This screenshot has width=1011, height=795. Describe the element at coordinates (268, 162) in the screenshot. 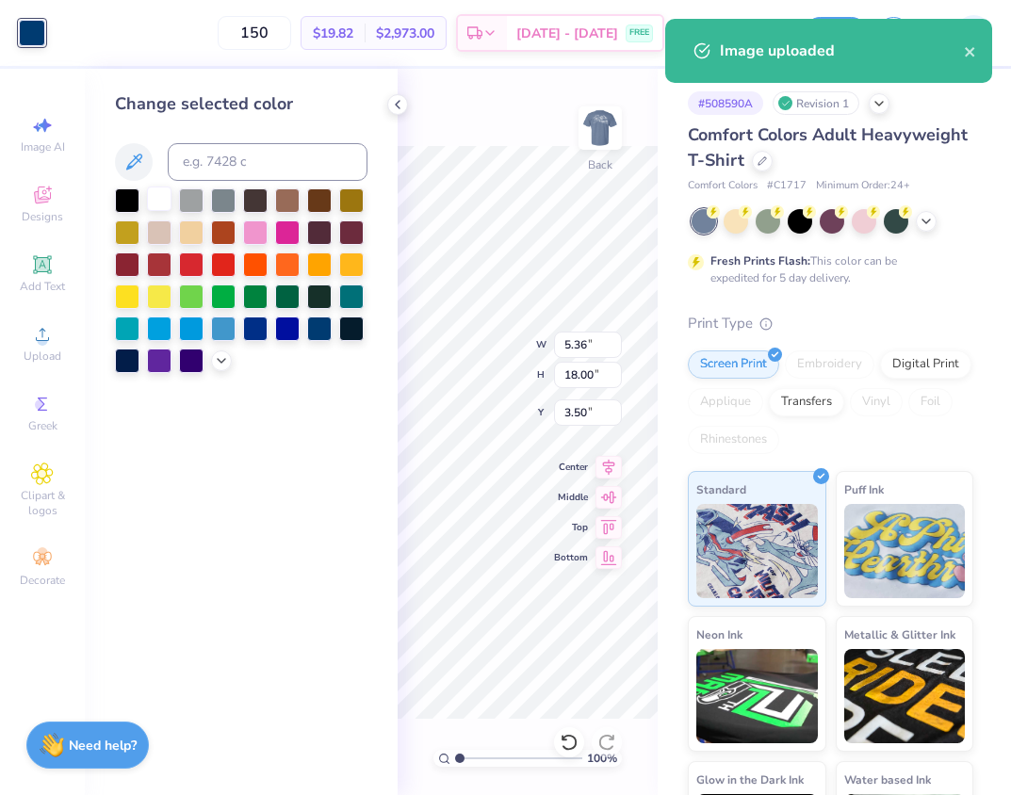

I see `input: e.g. 7428 c` at that location.